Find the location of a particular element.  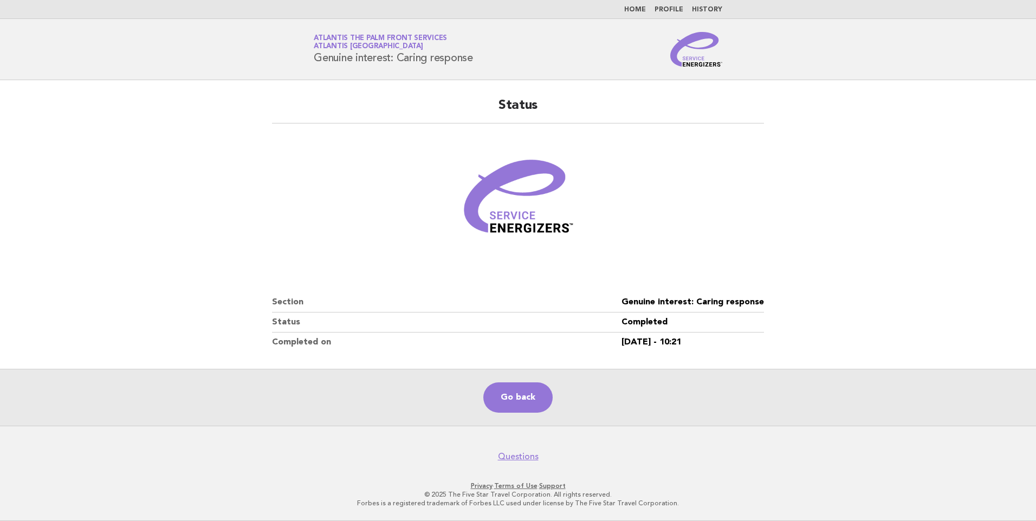

a: Support is located at coordinates (552, 486).